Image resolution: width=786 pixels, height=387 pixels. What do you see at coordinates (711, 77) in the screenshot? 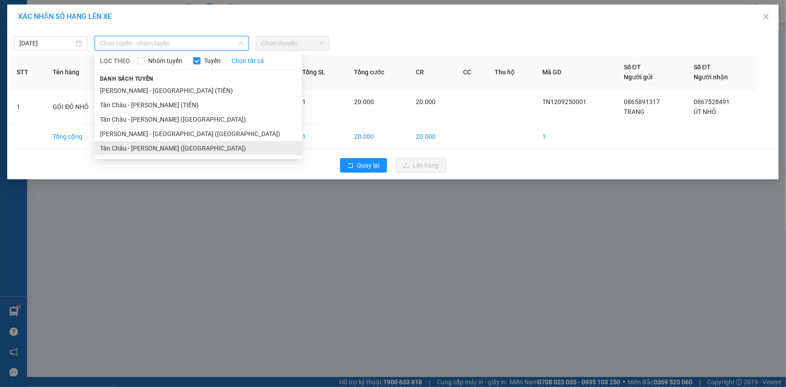
I see `span: Người nhận` at bounding box center [711, 77].